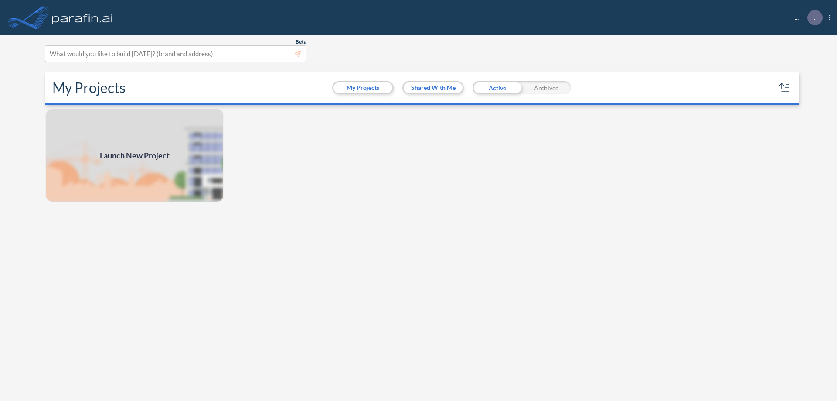 The height and width of the screenshot is (401, 837). I want to click on h2: My Projects, so click(89, 88).